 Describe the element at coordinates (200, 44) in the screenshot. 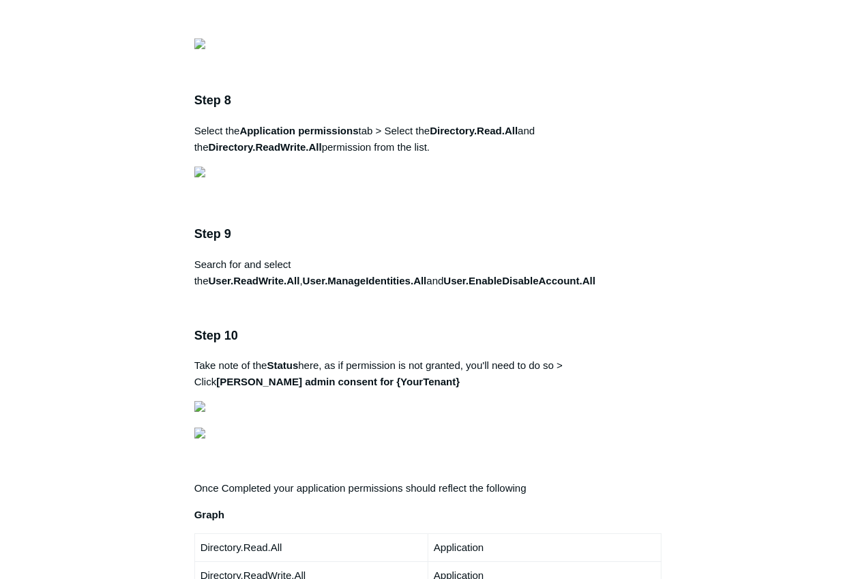

I see `img: 28065698685203` at that location.